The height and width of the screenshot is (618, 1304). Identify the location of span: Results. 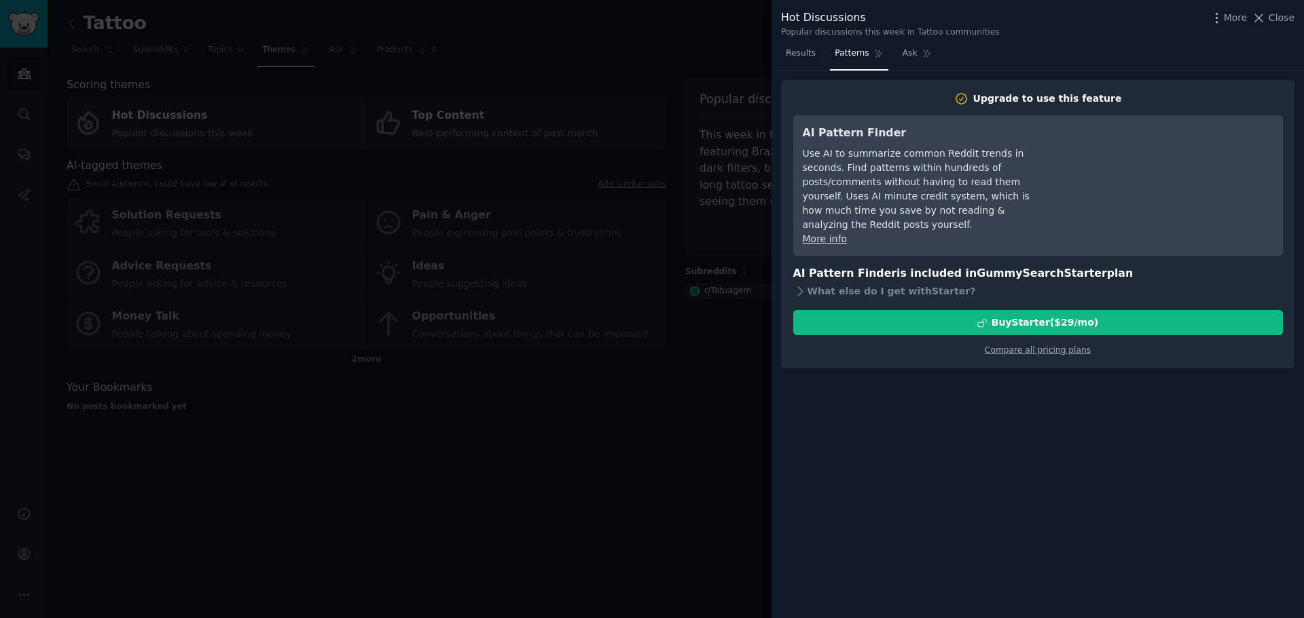
(800, 54).